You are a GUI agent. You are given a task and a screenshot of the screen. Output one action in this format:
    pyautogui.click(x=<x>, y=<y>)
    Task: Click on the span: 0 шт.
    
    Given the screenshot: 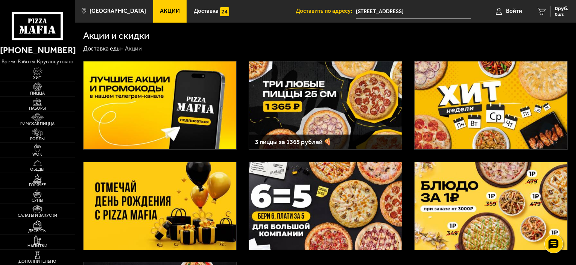 What is the action you would take?
    pyautogui.click(x=562, y=14)
    